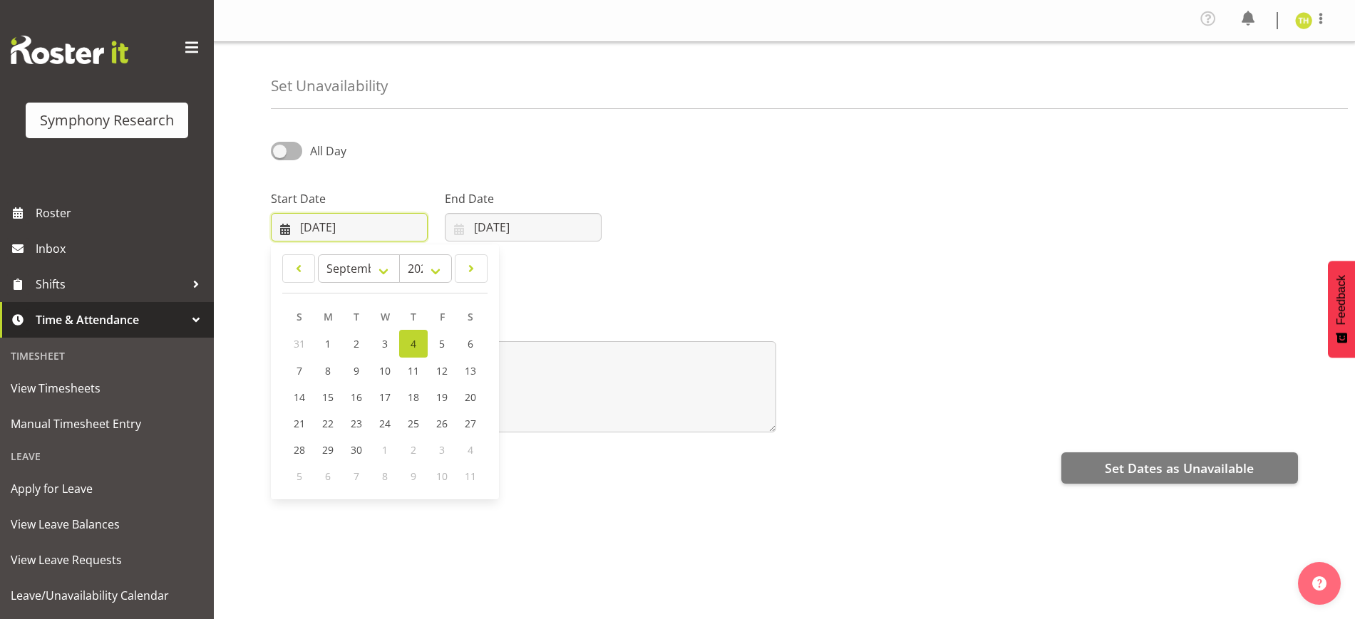 The image size is (1355, 619). What do you see at coordinates (413, 423) in the screenshot?
I see `span: 25` at bounding box center [413, 423].